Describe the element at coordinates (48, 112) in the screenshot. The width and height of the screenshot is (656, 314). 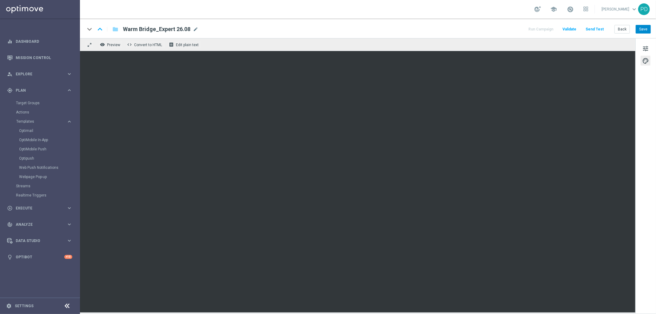
I see `div: Actions` at that location.